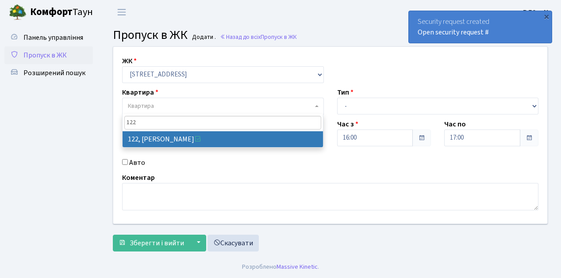 This screenshot has width=561, height=278. I want to click on a: Open security request #, so click(453, 32).